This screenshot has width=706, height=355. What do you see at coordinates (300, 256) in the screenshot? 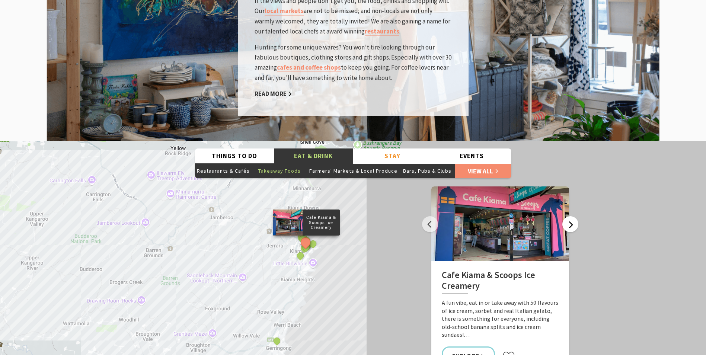
I see `button: See detail about The Brooding Italian` at bounding box center [300, 256].